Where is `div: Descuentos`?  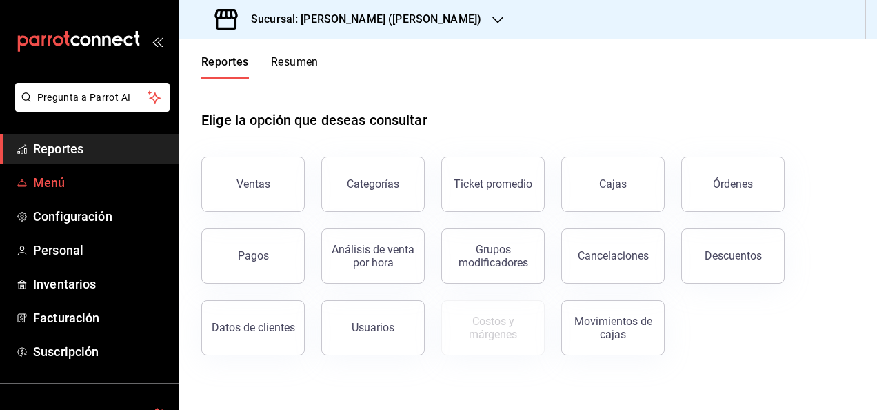 div: Descuentos is located at coordinates (733, 255).